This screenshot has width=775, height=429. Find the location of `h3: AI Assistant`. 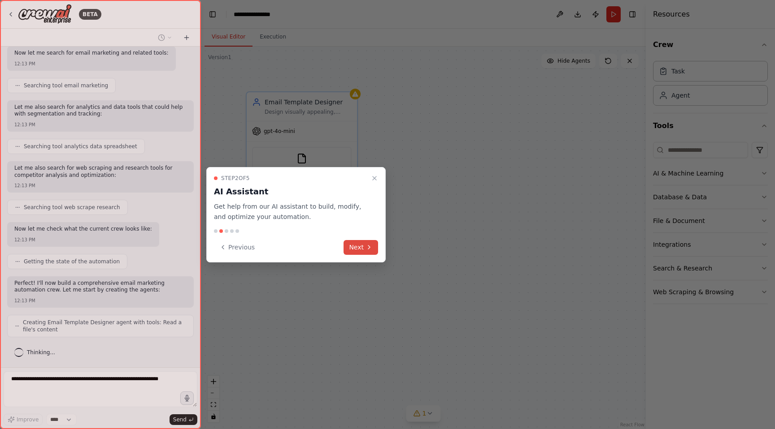

h3: AI Assistant is located at coordinates (290, 192).